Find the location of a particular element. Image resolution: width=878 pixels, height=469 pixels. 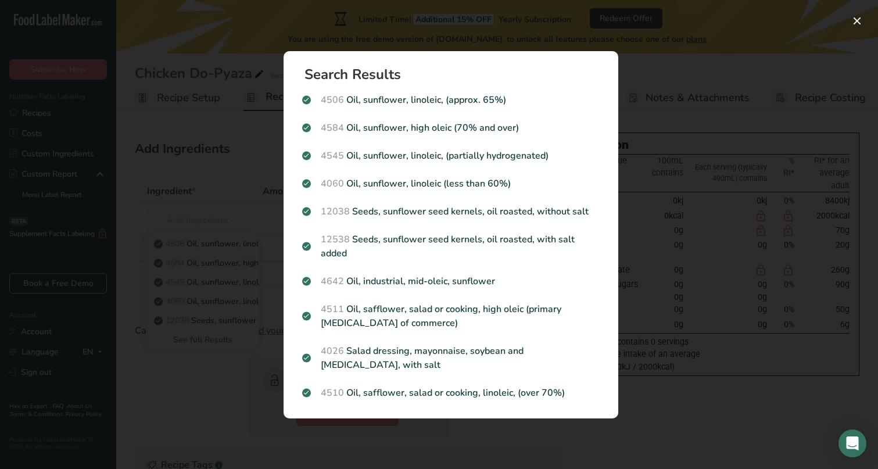

span: 4545 is located at coordinates (333, 156).